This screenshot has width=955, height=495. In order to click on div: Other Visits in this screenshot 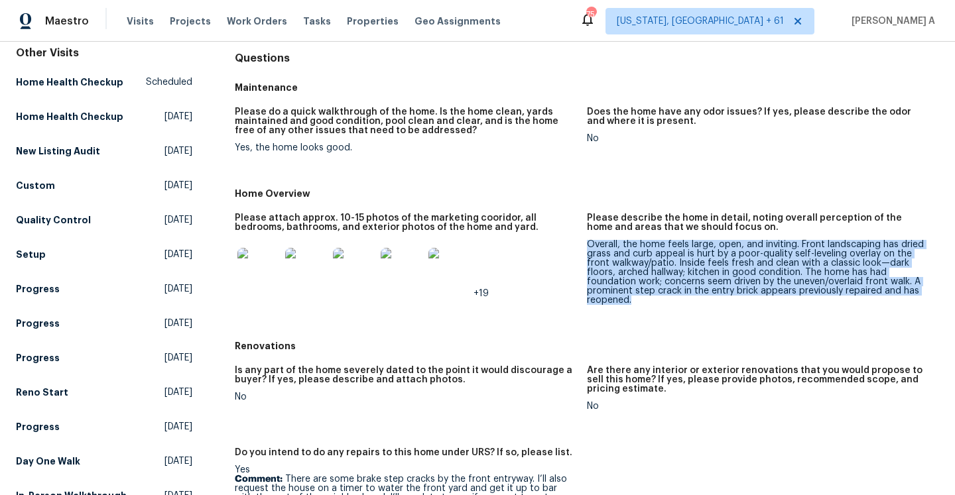, I will do `click(104, 53)`.